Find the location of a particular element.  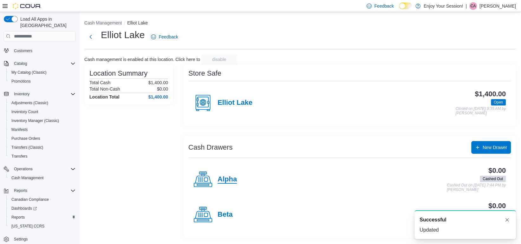

h4: Location Total is located at coordinates (104, 97).